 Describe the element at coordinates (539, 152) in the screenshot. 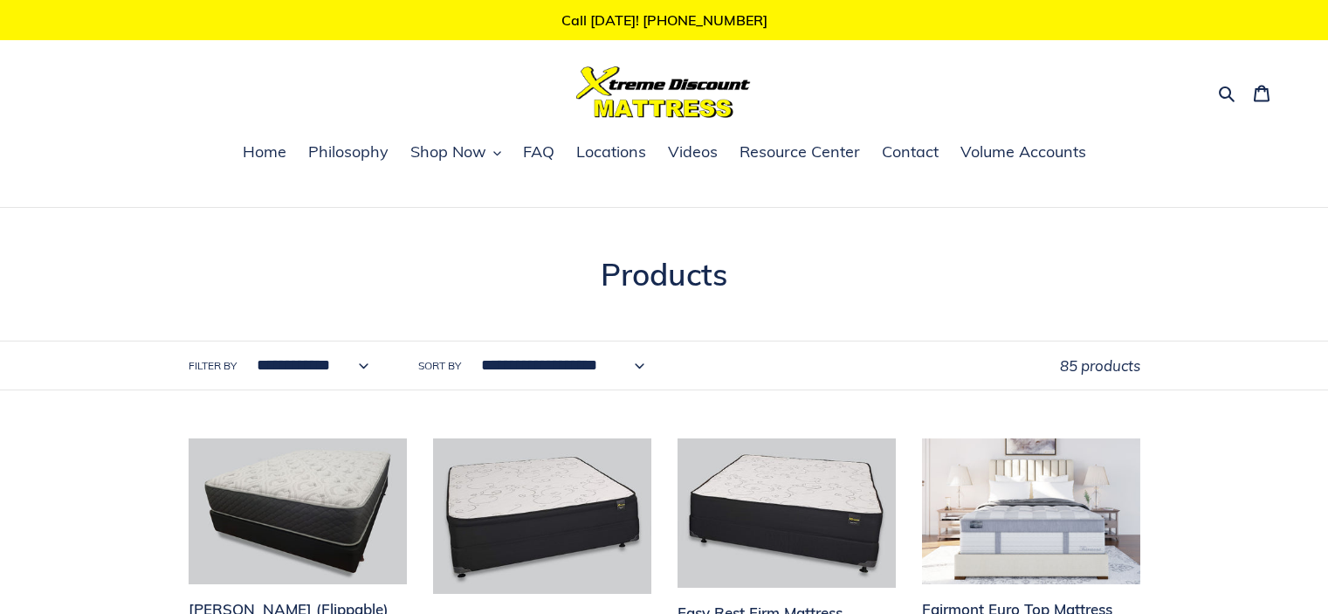

I see `span: FAQ` at that location.